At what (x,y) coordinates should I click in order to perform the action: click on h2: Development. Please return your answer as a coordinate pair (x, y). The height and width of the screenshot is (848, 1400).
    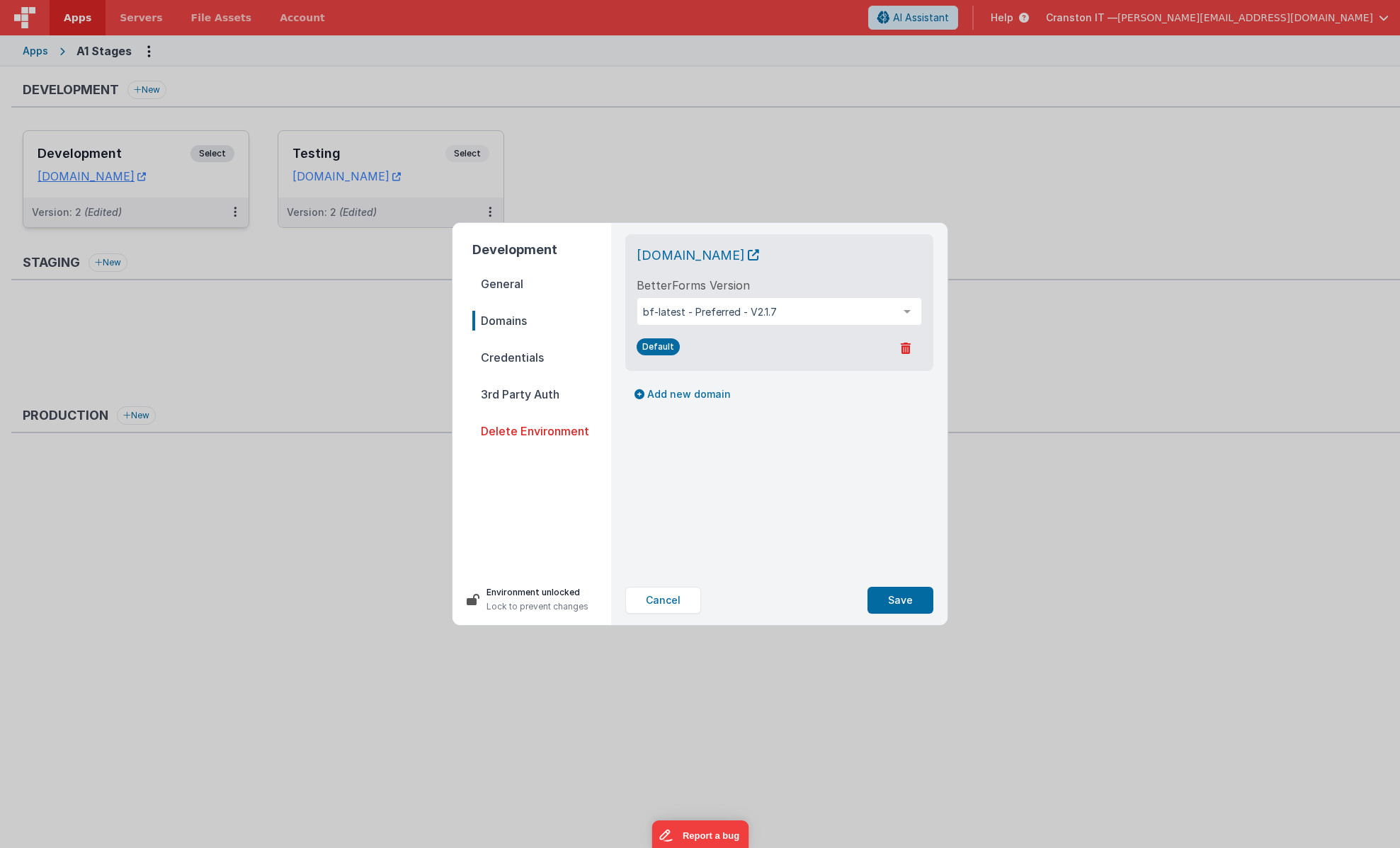
    Looking at the image, I should click on (542, 250).